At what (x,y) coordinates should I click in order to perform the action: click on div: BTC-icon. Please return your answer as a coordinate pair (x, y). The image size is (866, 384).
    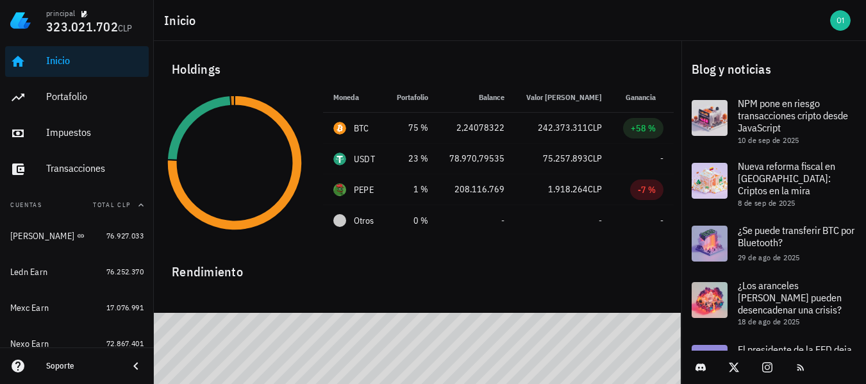
    Looking at the image, I should click on (340, 128).